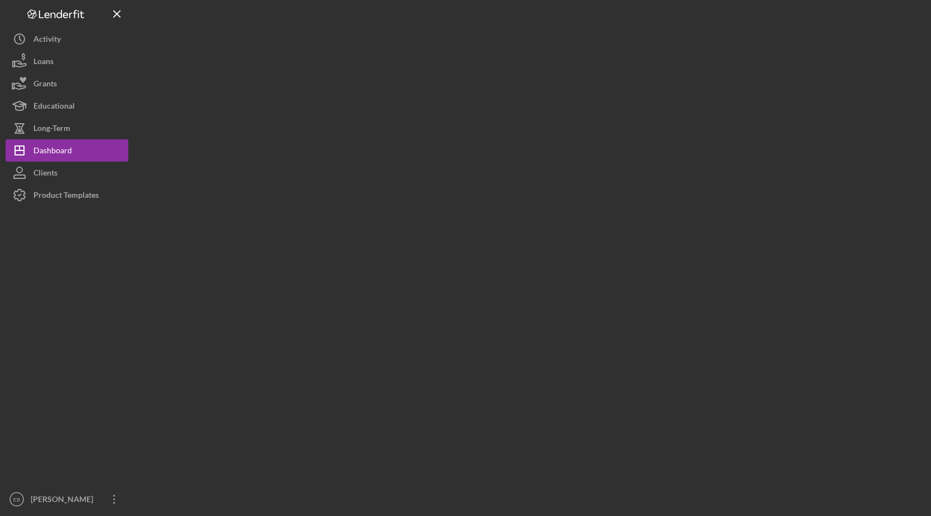 Image resolution: width=931 pixels, height=516 pixels. I want to click on a: Product Templates, so click(67, 195).